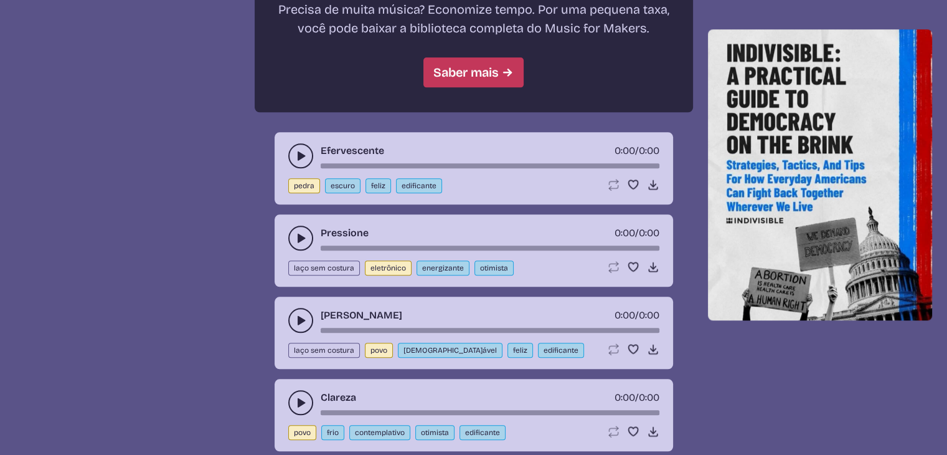  Describe the element at coordinates (344, 232) in the screenshot. I see `font: Pressione` at that location.